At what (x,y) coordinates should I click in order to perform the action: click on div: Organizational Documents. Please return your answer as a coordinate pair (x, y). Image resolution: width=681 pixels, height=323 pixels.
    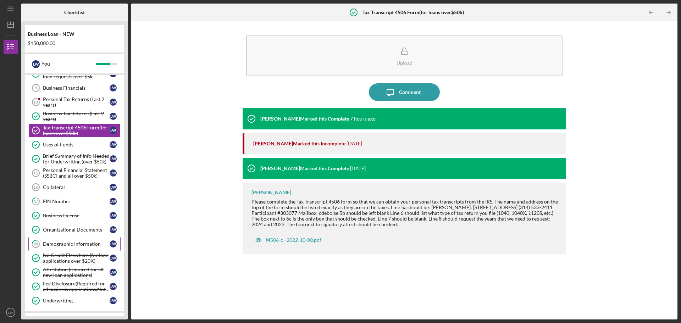
    Looking at the image, I should click on (76, 230).